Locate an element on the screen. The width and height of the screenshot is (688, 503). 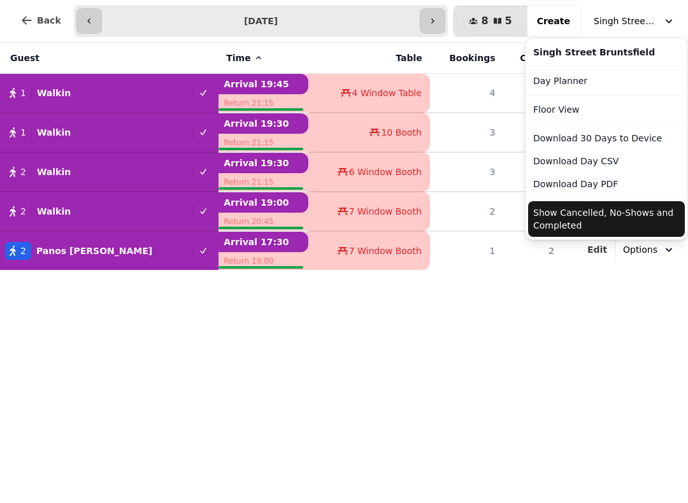
button: Download 30 Days to Device is located at coordinates (606, 138).